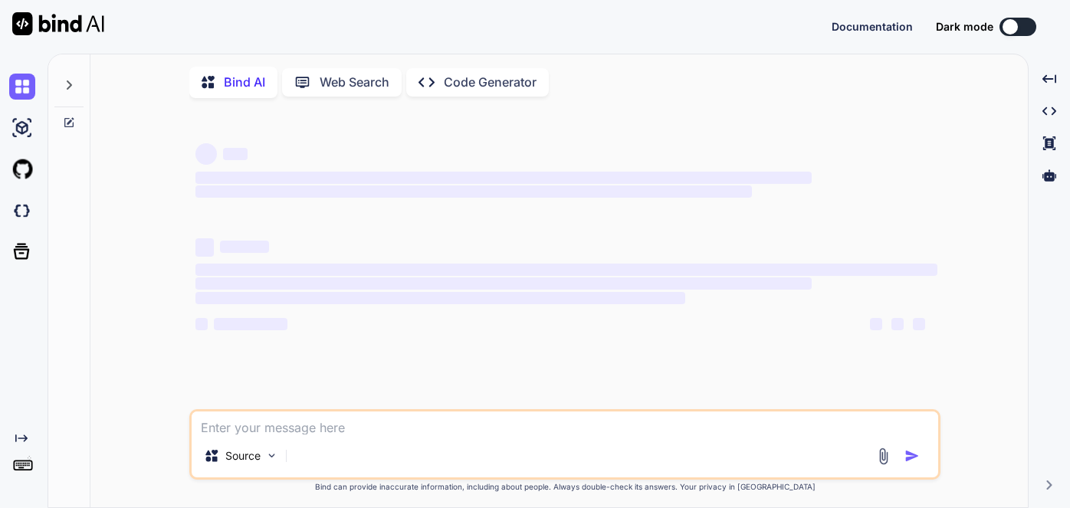  I want to click on img: chat, so click(22, 87).